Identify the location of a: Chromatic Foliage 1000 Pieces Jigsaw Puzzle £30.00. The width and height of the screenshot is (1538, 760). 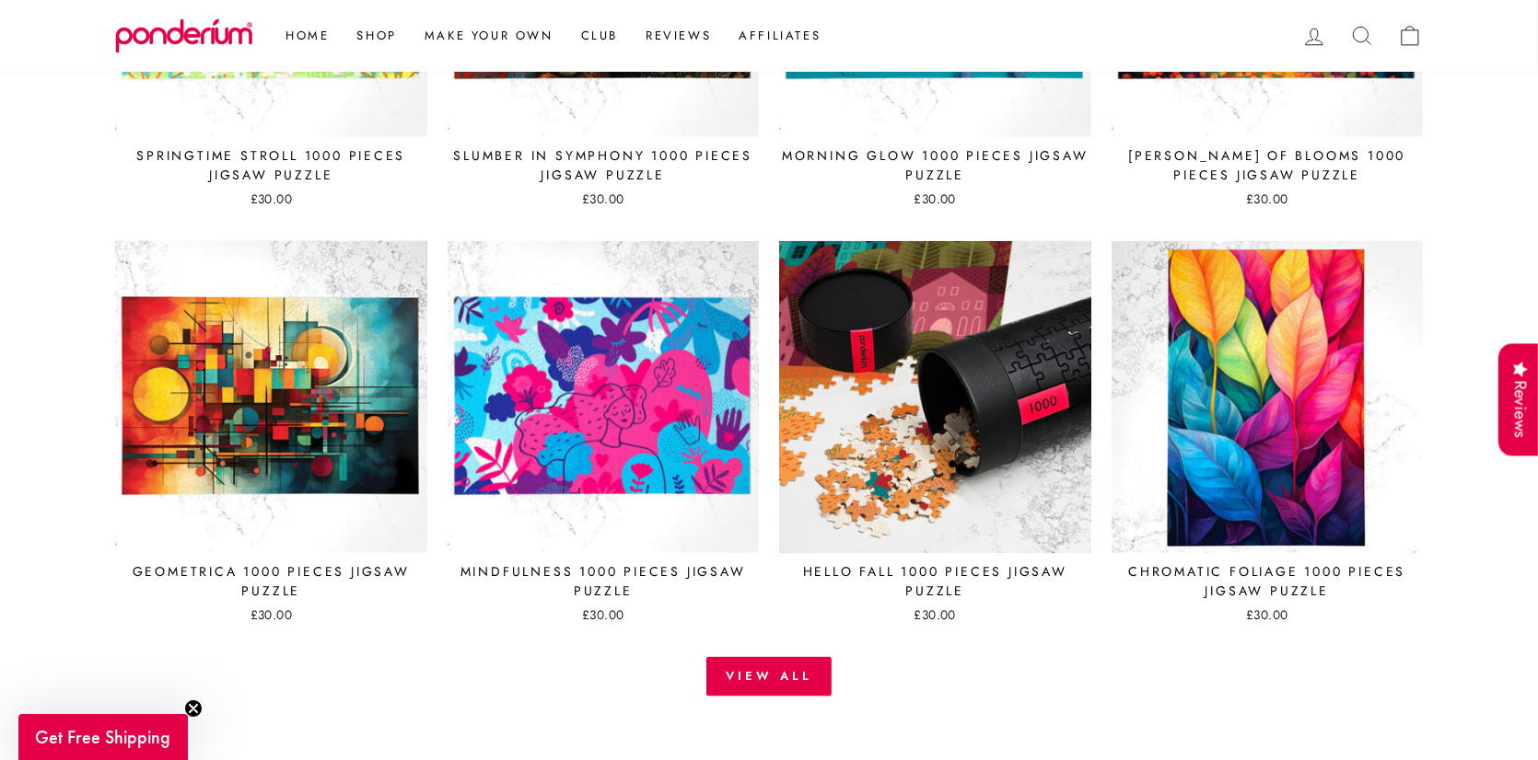
(1267, 435).